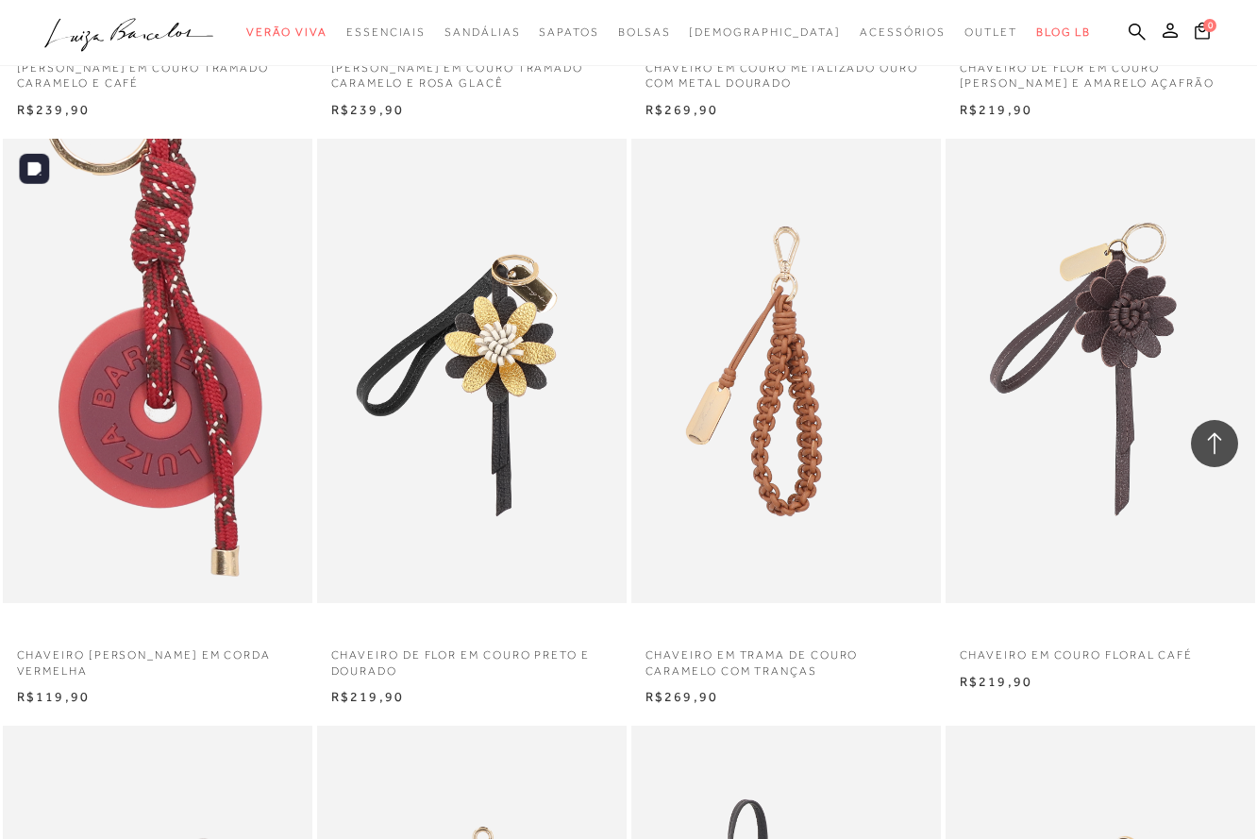  Describe the element at coordinates (1101, 371) in the screenshot. I see `img: CHAVEIRO EM COURO FLORAL CAFÉ` at that location.